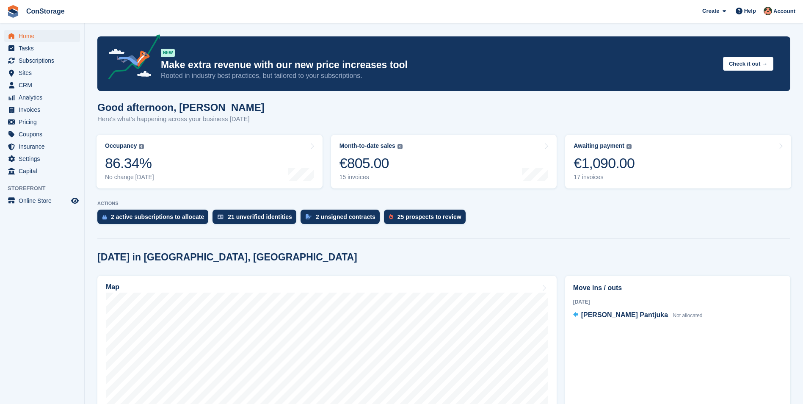  Describe the element at coordinates (678, 288) in the screenshot. I see `h2: Move ins / outs` at that location.